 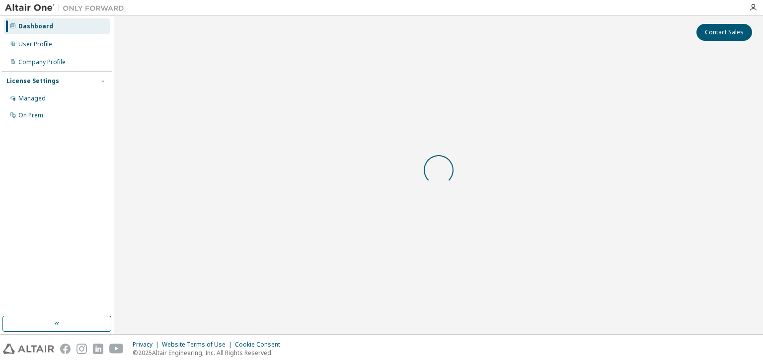 What do you see at coordinates (28, 348) in the screenshot?
I see `img: altair_logo.svg` at bounding box center [28, 348].